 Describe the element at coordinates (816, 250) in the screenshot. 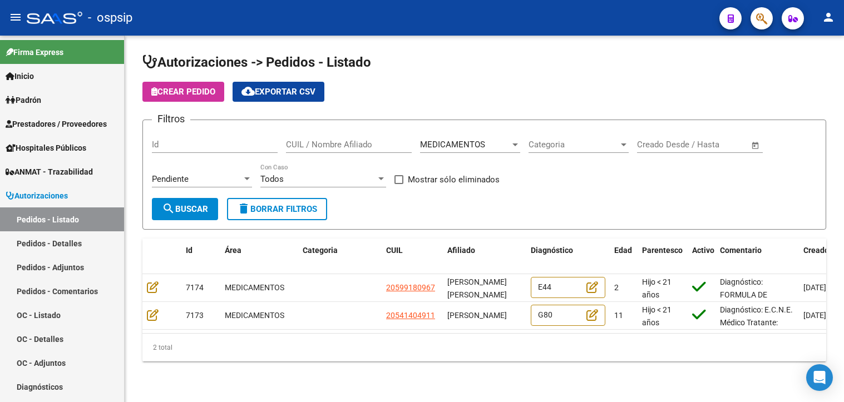

I see `span: Creado` at that location.